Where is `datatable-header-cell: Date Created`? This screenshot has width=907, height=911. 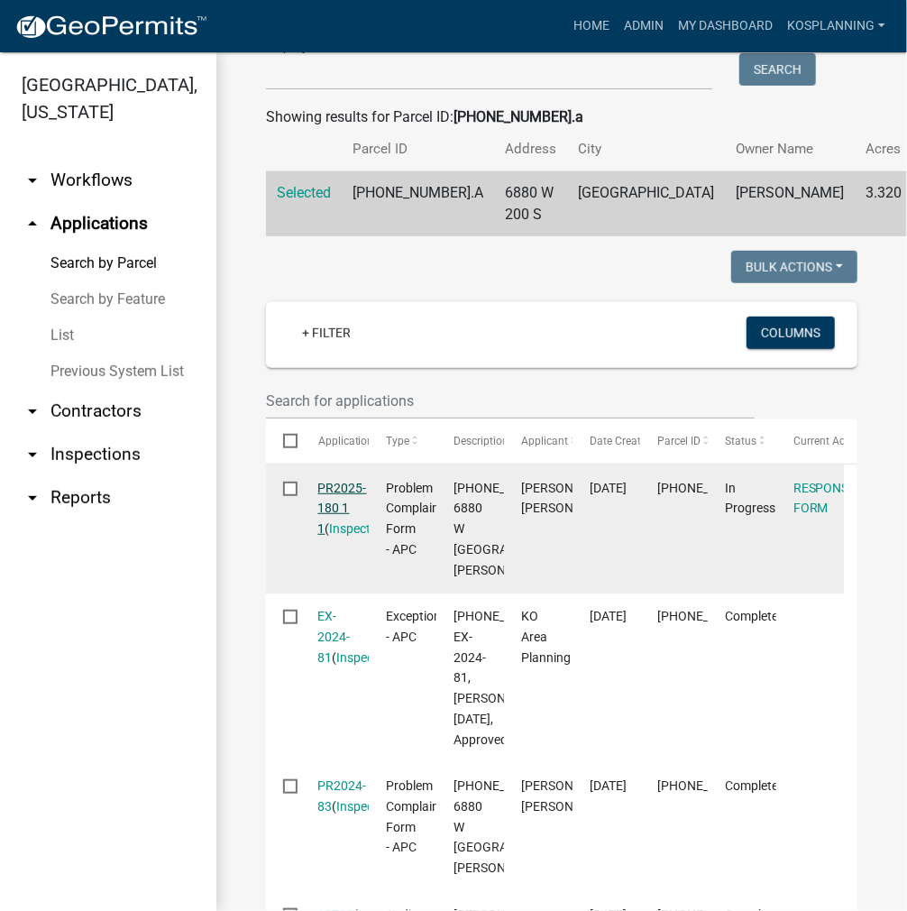
datatable-header-cell: Date Created is located at coordinates (606, 441).